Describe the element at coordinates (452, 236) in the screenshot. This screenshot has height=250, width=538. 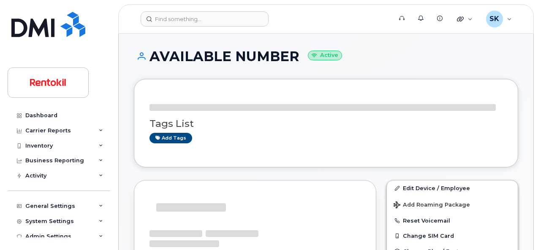
I see `button: Change SIM Card` at that location.